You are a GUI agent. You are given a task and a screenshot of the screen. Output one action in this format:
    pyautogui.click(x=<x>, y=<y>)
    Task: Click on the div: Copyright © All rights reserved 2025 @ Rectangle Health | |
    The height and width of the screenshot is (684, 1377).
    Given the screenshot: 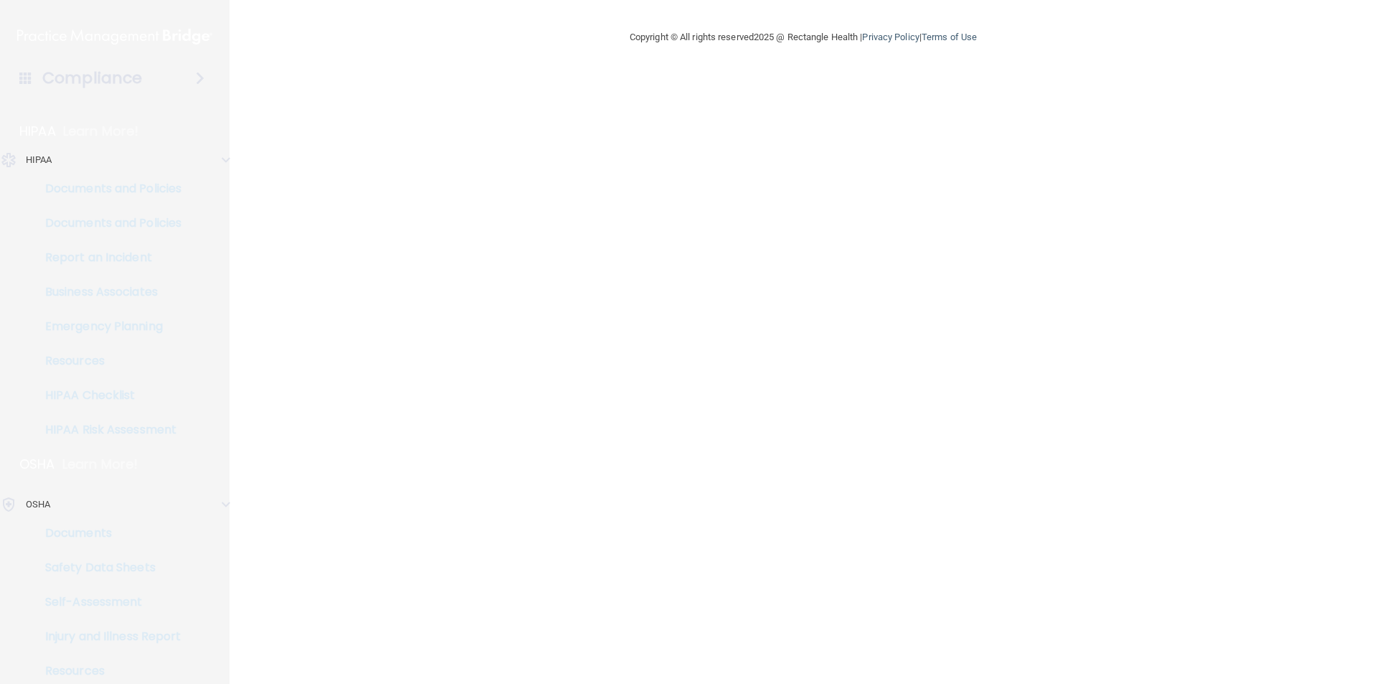 What is the action you would take?
    pyautogui.click(x=803, y=37)
    